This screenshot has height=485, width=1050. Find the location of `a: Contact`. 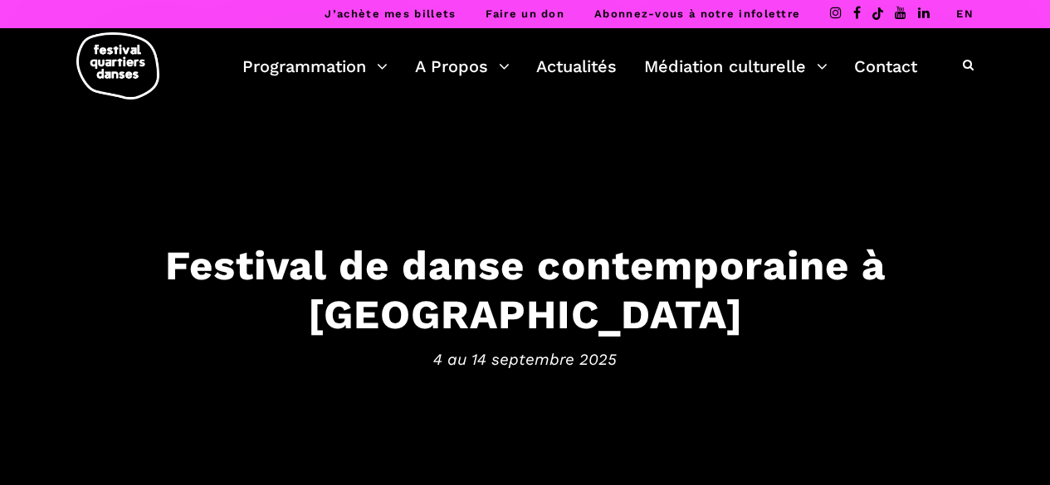

a: Contact is located at coordinates (885, 66).